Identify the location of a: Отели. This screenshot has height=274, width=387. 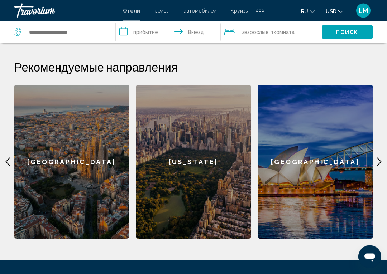
(131, 11).